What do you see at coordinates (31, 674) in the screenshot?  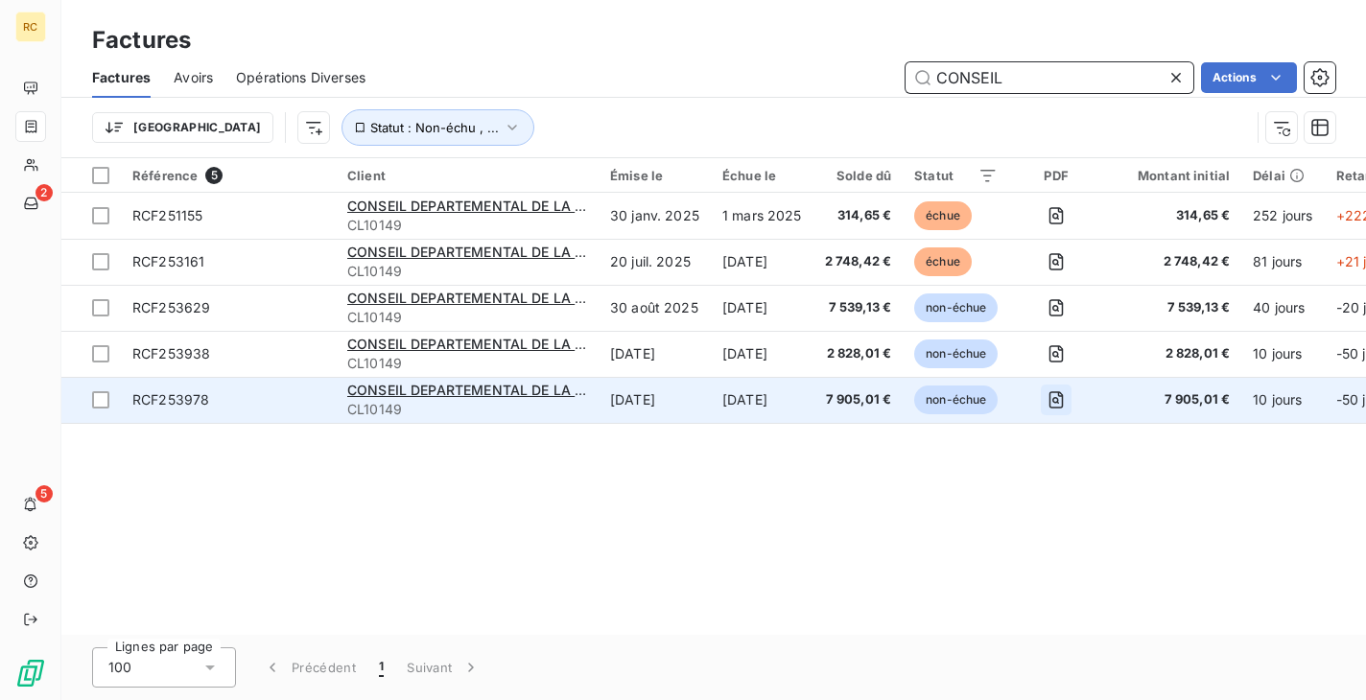 I see `img: Logo LeanPay` at bounding box center [31, 674].